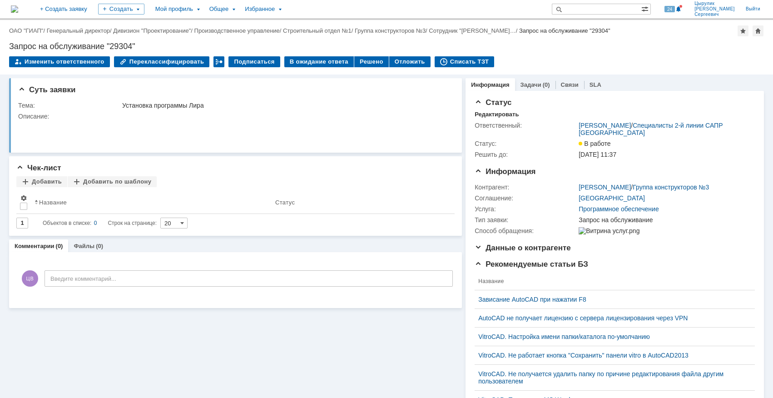 The image size is (773, 398). What do you see at coordinates (611, 299) in the screenshot?
I see `div: Зависание AutoCAD при нажатии F8` at bounding box center [611, 299].